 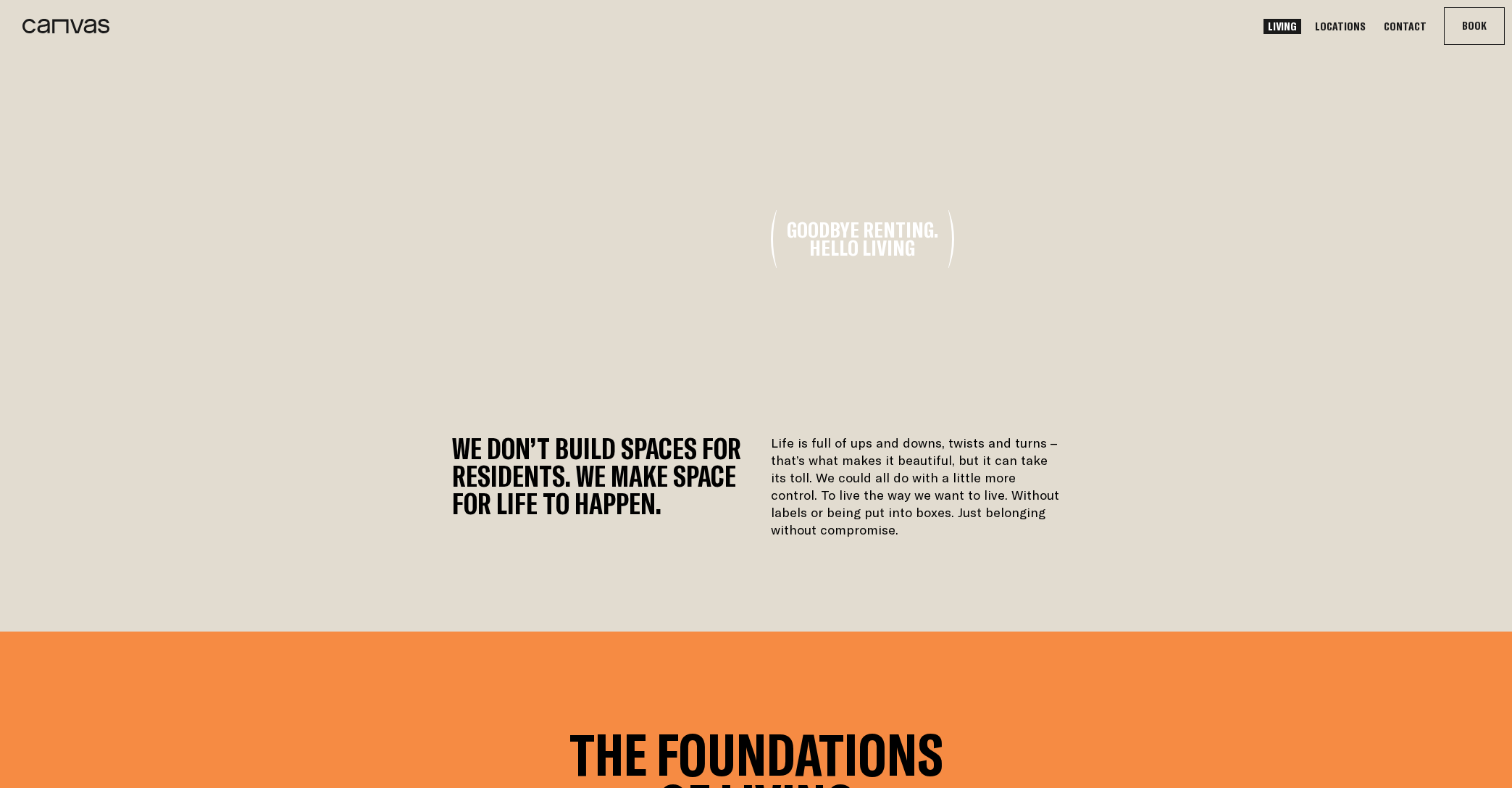 What do you see at coordinates (1405, 26) in the screenshot?
I see `a: Contact` at bounding box center [1405, 26].